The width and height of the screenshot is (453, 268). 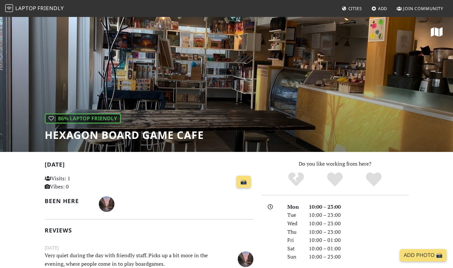 What do you see at coordinates (296, 180) in the screenshot?
I see `div: No` at bounding box center [296, 180].